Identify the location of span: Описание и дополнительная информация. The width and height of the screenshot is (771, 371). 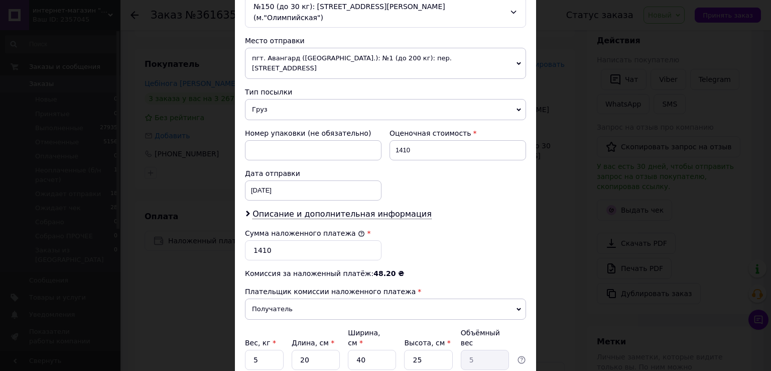
(342, 214).